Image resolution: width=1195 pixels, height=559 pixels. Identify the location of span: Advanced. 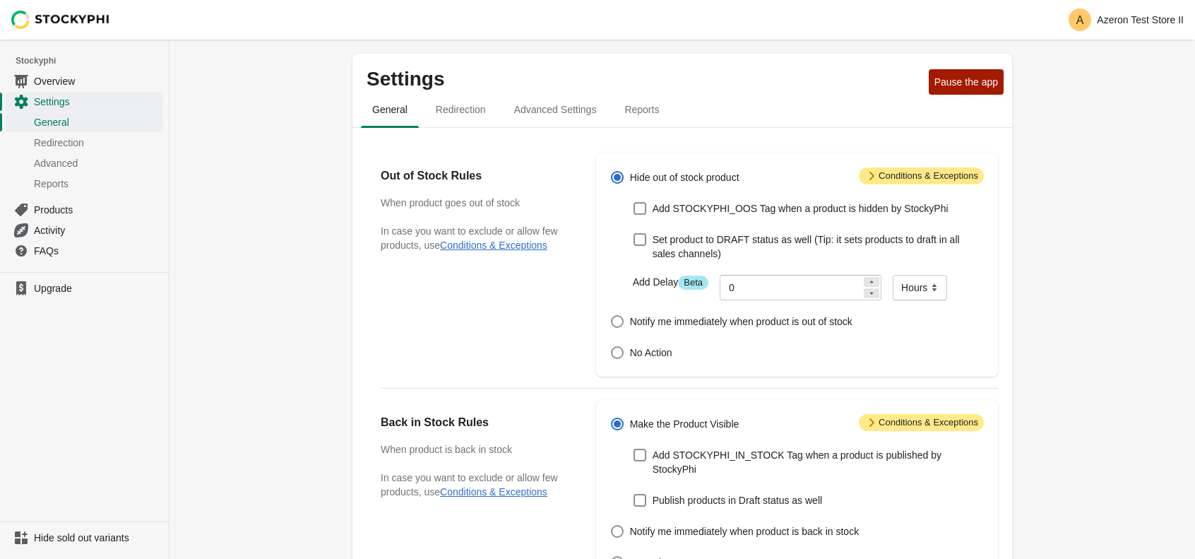
(97, 163).